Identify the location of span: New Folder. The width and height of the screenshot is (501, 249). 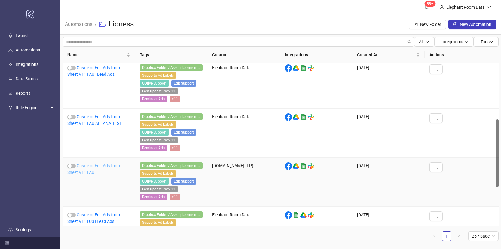
(431, 24).